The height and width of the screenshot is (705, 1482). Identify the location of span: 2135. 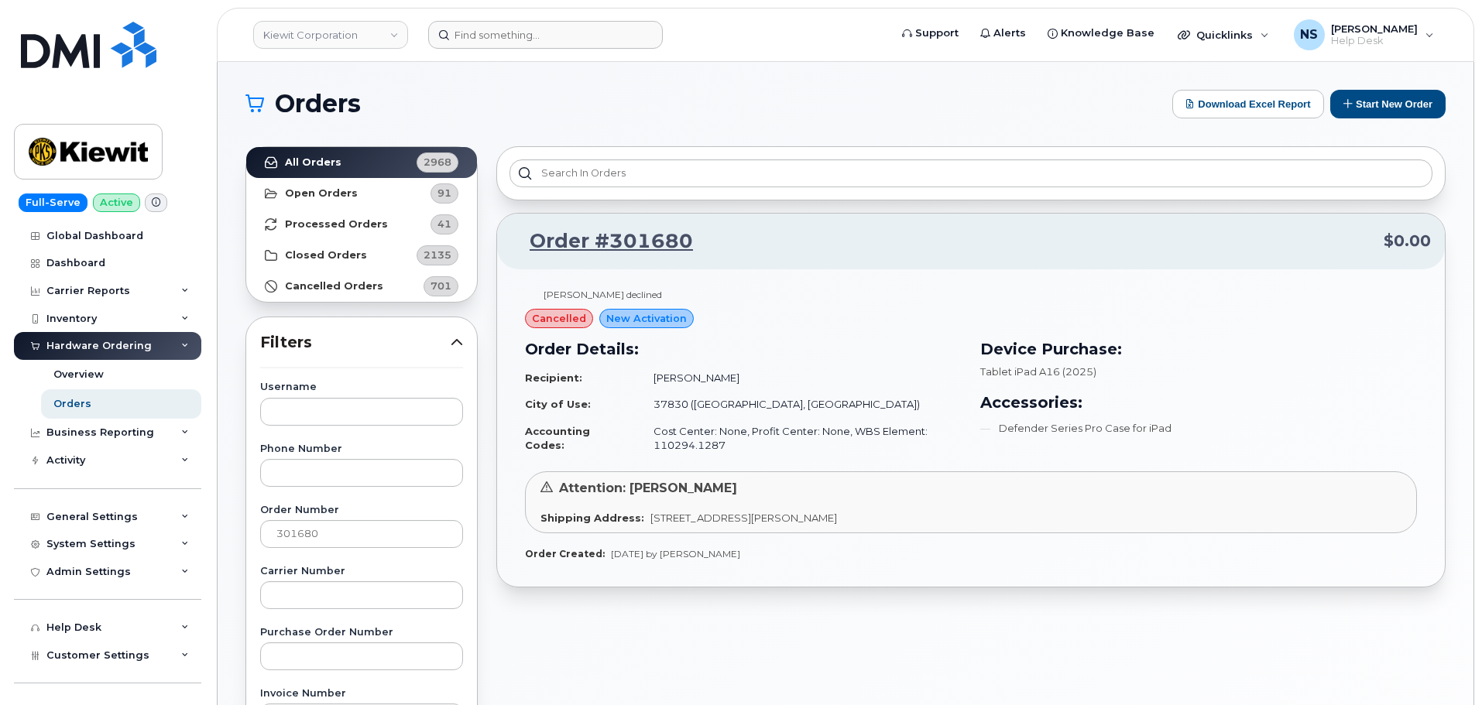
(437, 255).